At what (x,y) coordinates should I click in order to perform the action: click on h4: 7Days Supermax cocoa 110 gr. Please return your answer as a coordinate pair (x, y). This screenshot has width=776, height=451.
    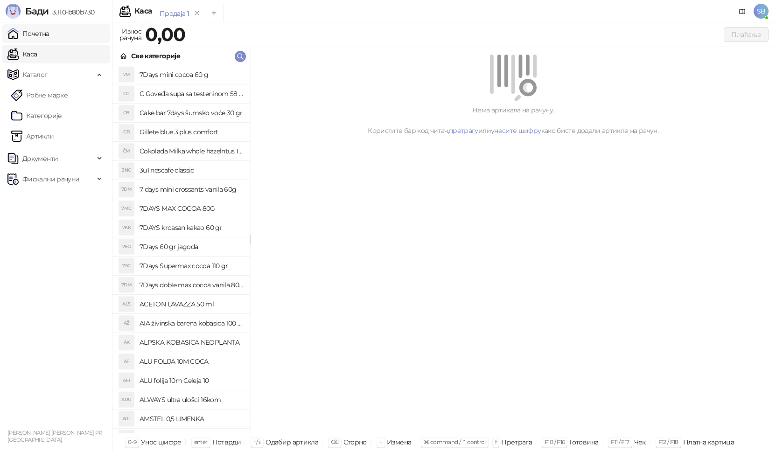
    Looking at the image, I should click on (192, 266).